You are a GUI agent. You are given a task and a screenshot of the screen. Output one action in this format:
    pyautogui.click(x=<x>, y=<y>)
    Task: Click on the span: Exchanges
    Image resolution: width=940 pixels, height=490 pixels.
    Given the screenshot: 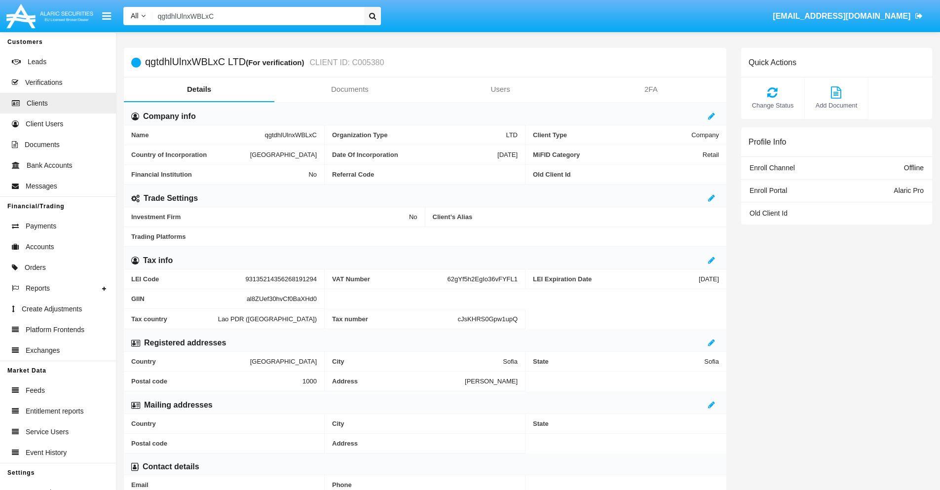 What is the action you would take?
    pyautogui.click(x=42, y=350)
    